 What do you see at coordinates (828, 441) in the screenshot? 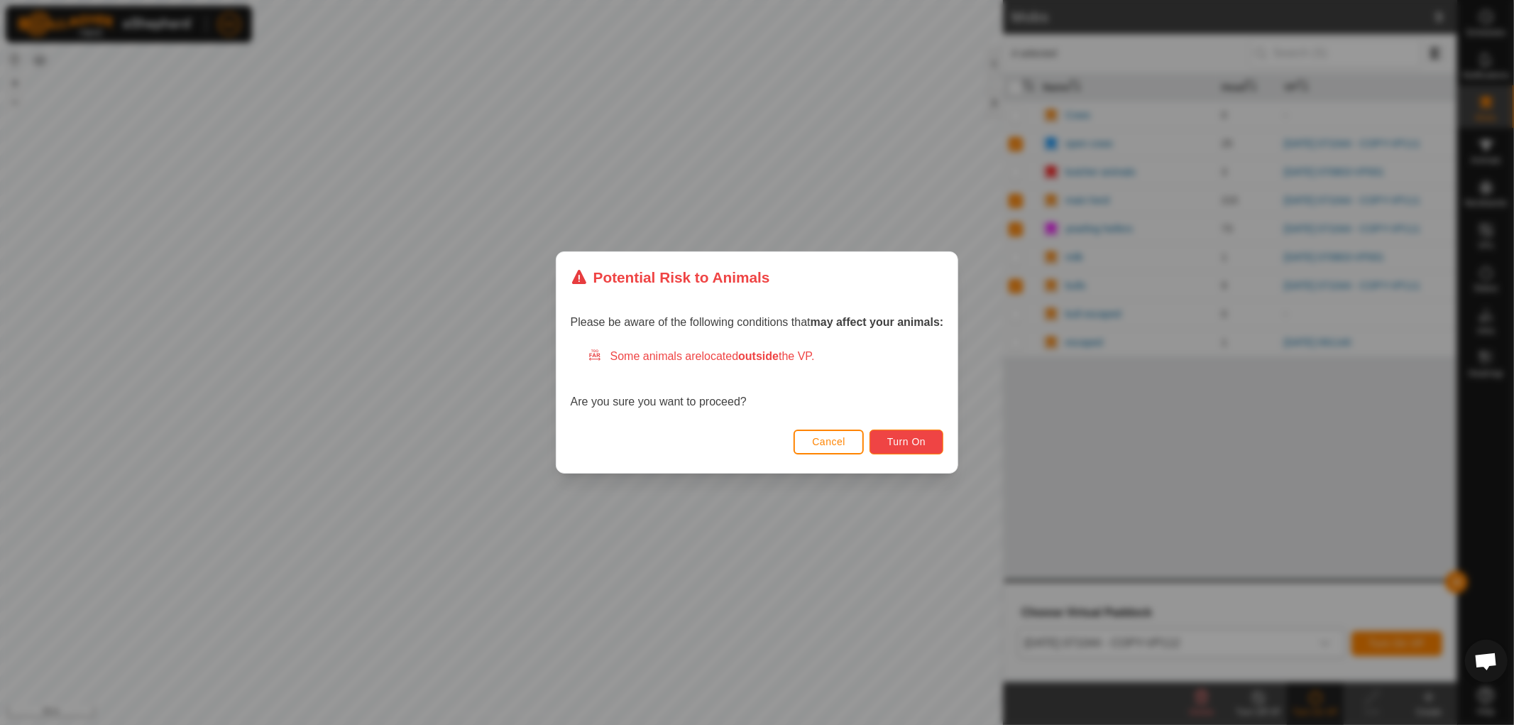
I see `button: Cancel` at bounding box center [828, 441].